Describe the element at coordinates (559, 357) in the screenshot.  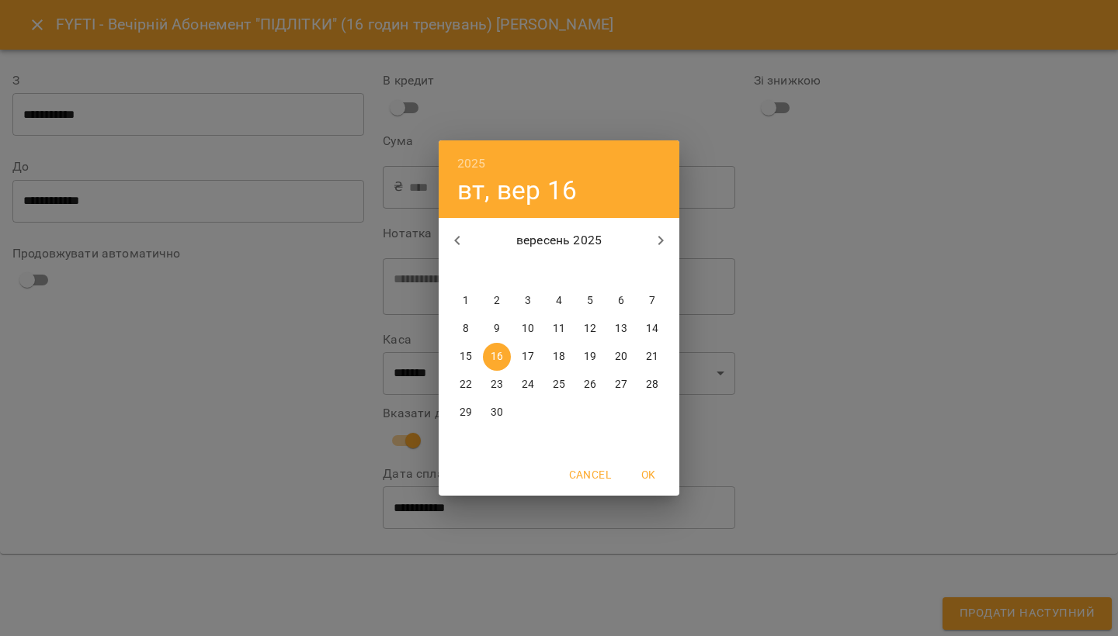
I see `p: 18` at that location.